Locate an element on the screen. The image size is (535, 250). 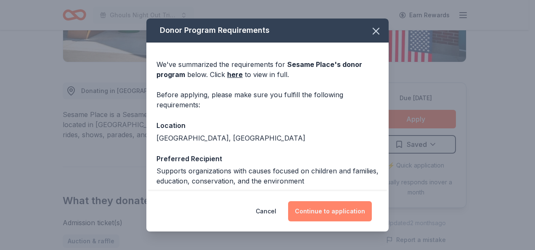
div: We've summarized the requirements for below. Click to view in full. is located at coordinates (268, 69).